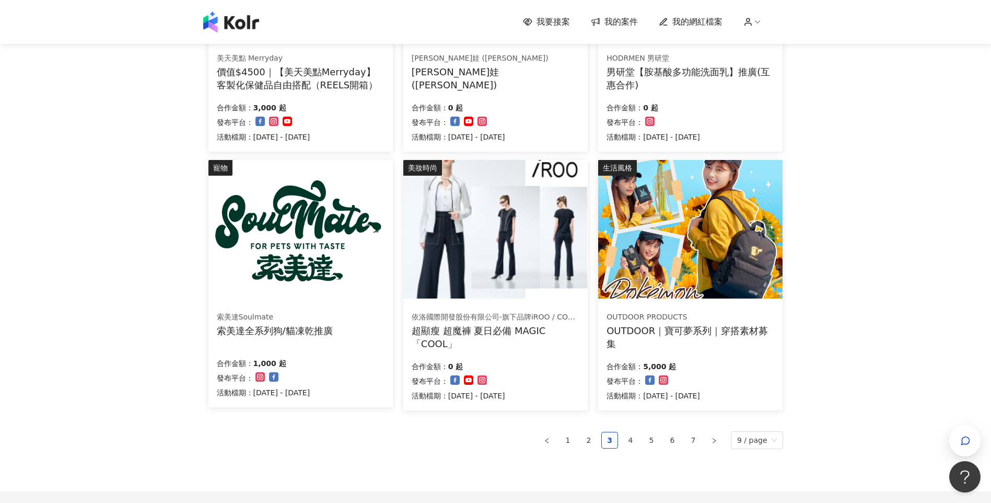  Describe the element at coordinates (547, 440) in the screenshot. I see `button: left` at that location.